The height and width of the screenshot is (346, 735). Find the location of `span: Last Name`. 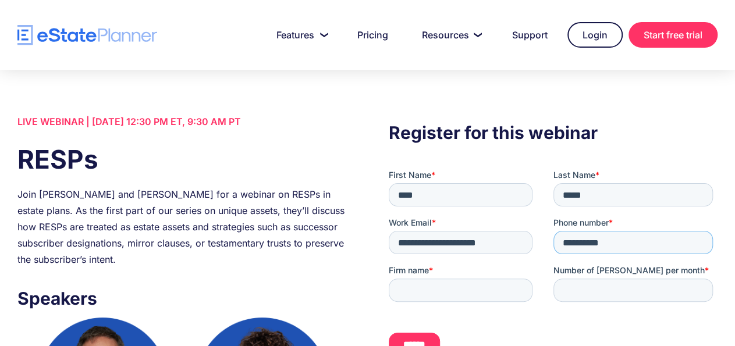

span: Last Name is located at coordinates (186, 5).